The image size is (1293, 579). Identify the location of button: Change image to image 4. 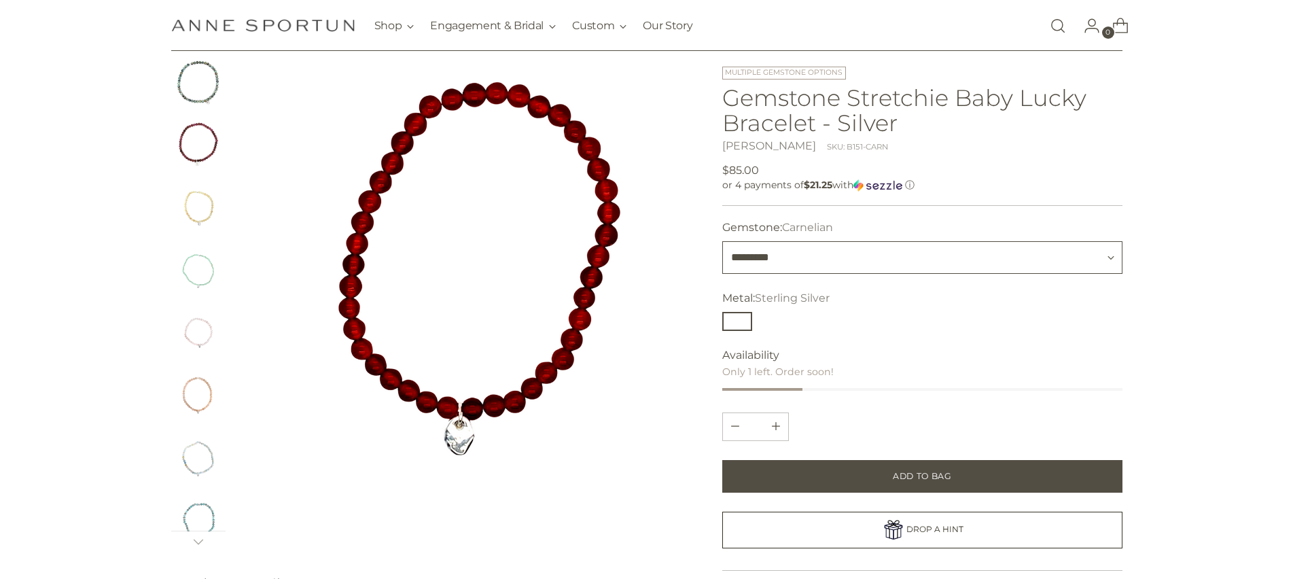
(198, 270).